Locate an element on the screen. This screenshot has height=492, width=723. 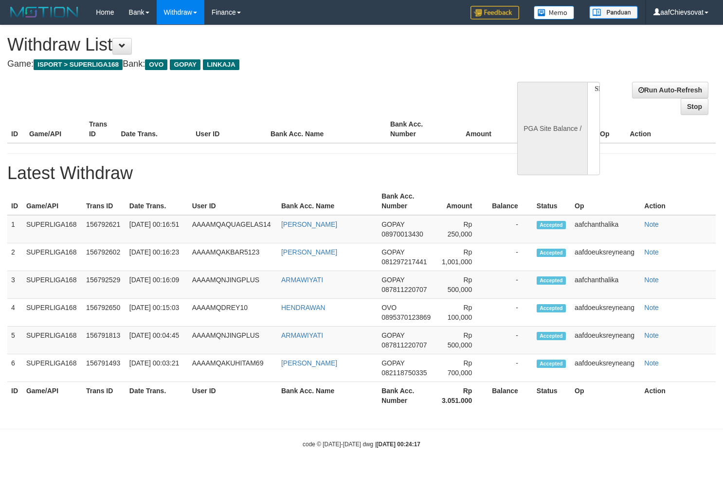
td: 2 is located at coordinates (15, 257).